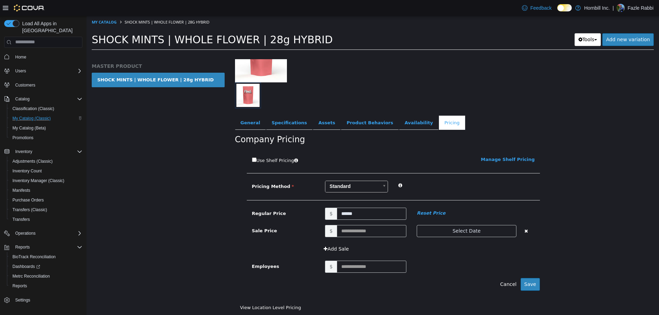  I want to click on button: Promotions, so click(46, 138).